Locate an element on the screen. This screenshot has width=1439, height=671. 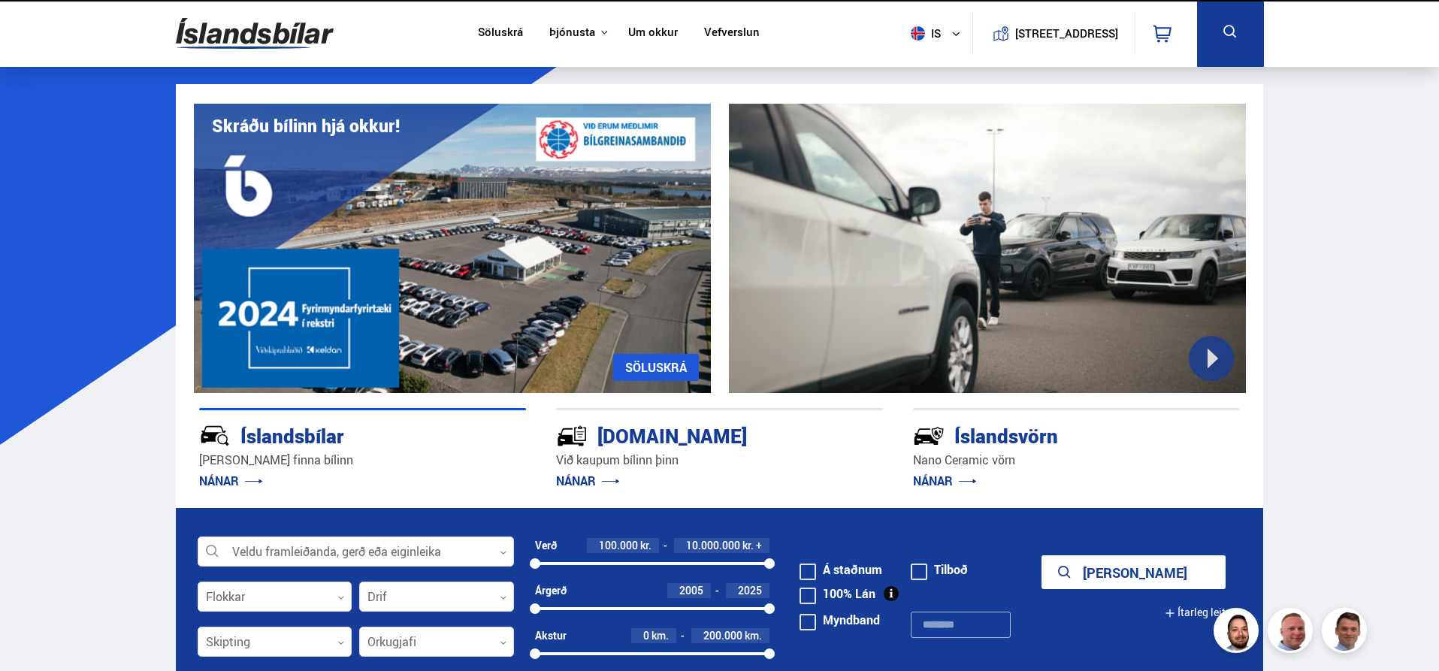
label: Á staðnum is located at coordinates (841, 570).